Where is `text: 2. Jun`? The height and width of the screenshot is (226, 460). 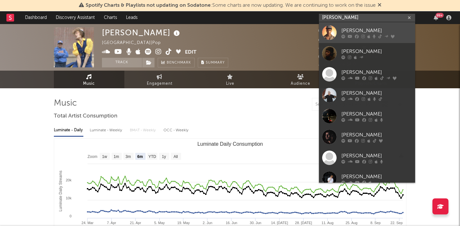
text: 2. Jun is located at coordinates (207, 223).